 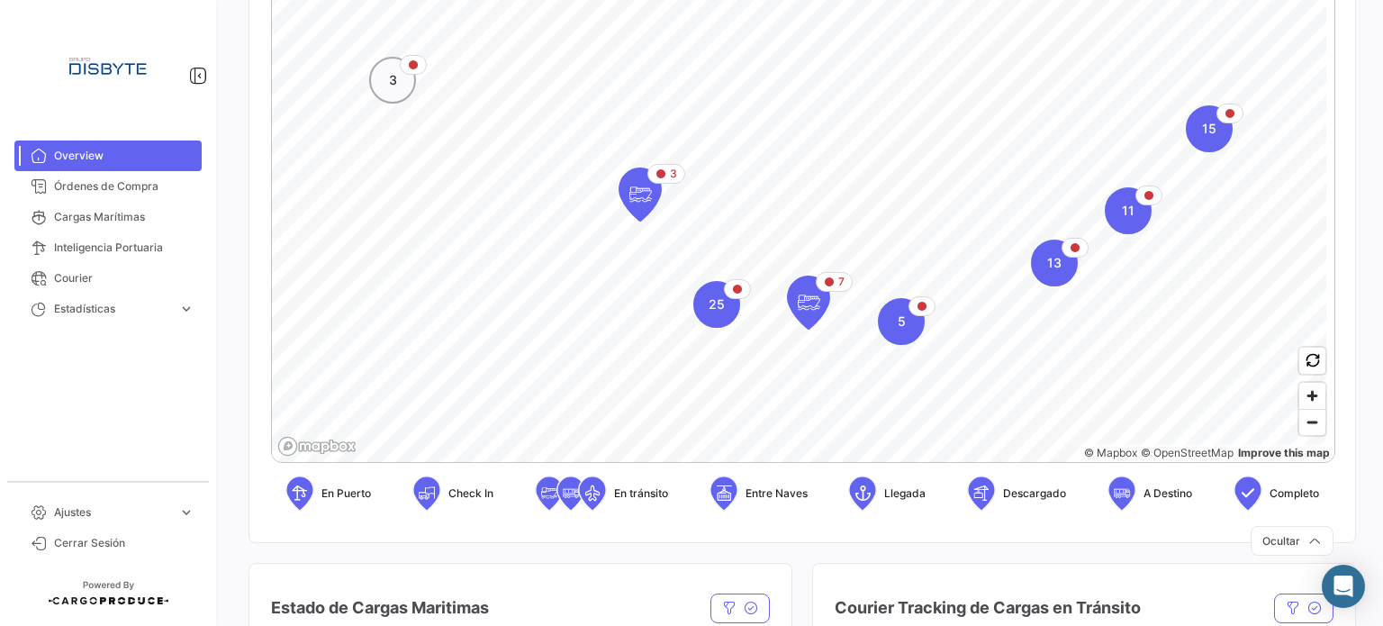 I want to click on span: Órdenes de Compra, so click(x=124, y=186).